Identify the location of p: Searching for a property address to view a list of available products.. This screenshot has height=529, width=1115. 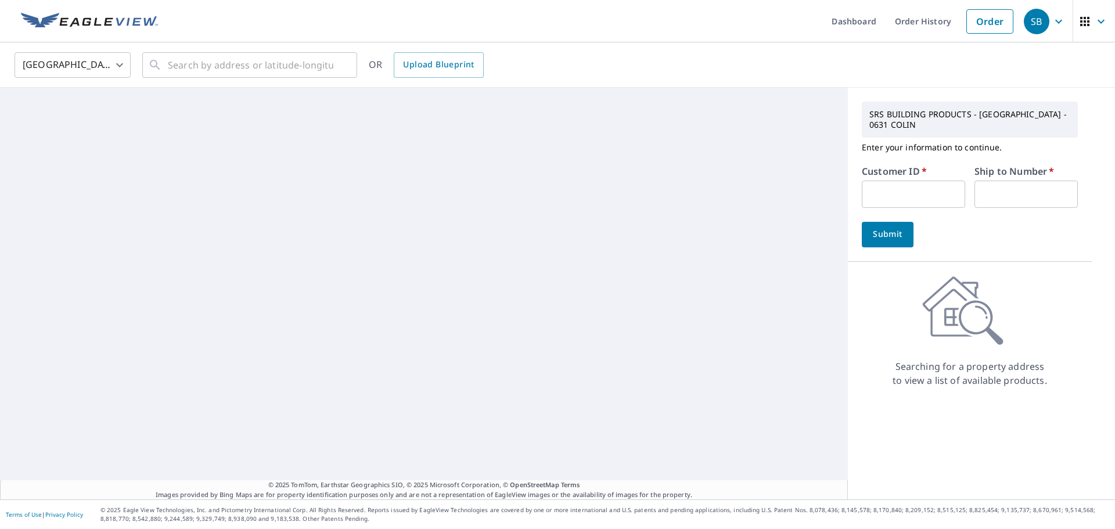
(969, 373).